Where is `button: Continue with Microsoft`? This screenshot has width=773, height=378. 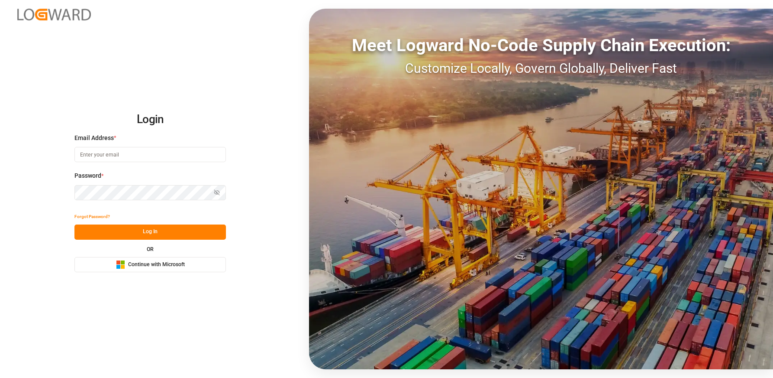
button: Continue with Microsoft is located at coordinates (150, 264).